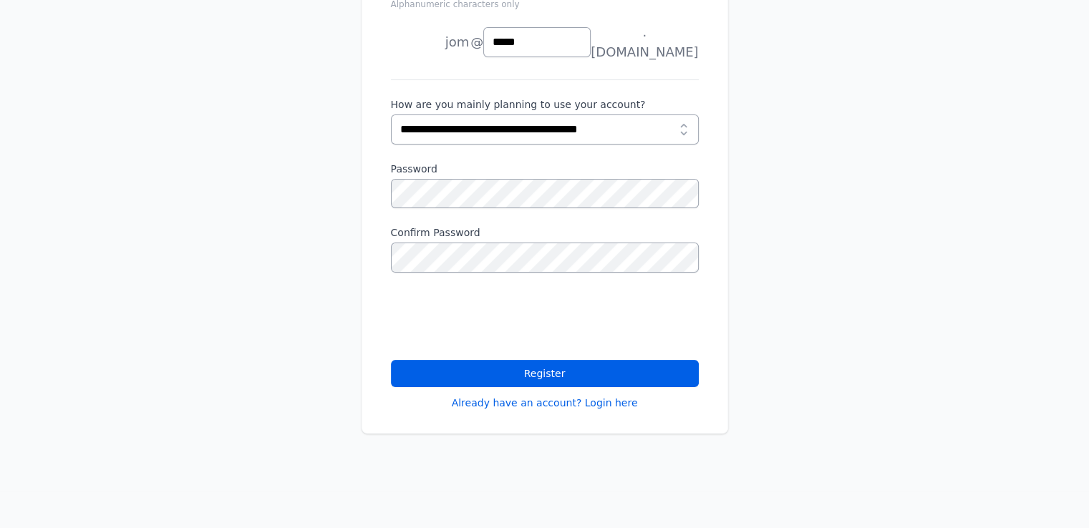 The height and width of the screenshot is (528, 1089). What do you see at coordinates (545, 233) in the screenshot?
I see `label: Confirm Password` at bounding box center [545, 233].